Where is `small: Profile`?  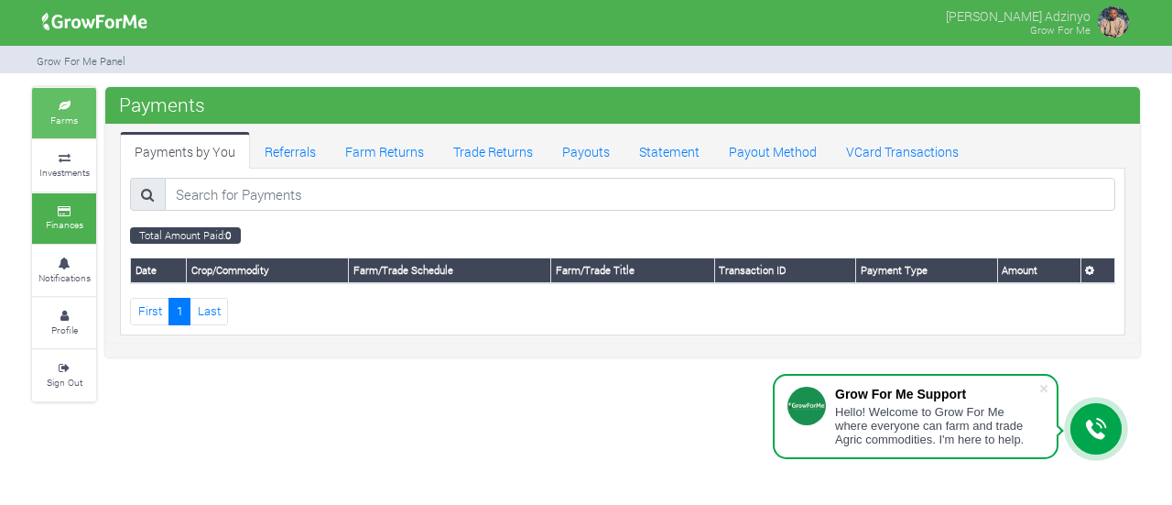
small: Profile is located at coordinates (64, 330).